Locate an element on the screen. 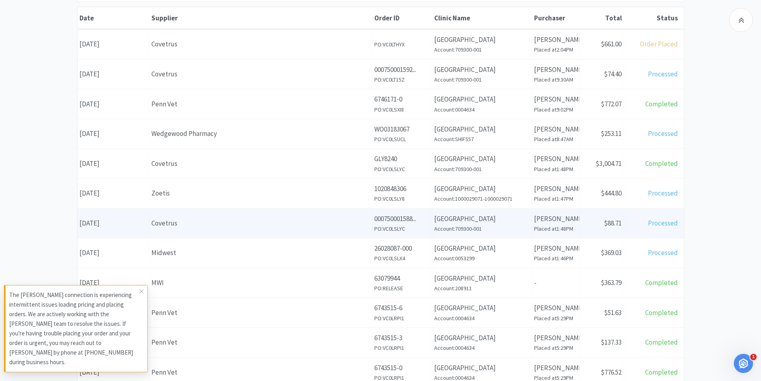  div: MWI is located at coordinates (260, 282).